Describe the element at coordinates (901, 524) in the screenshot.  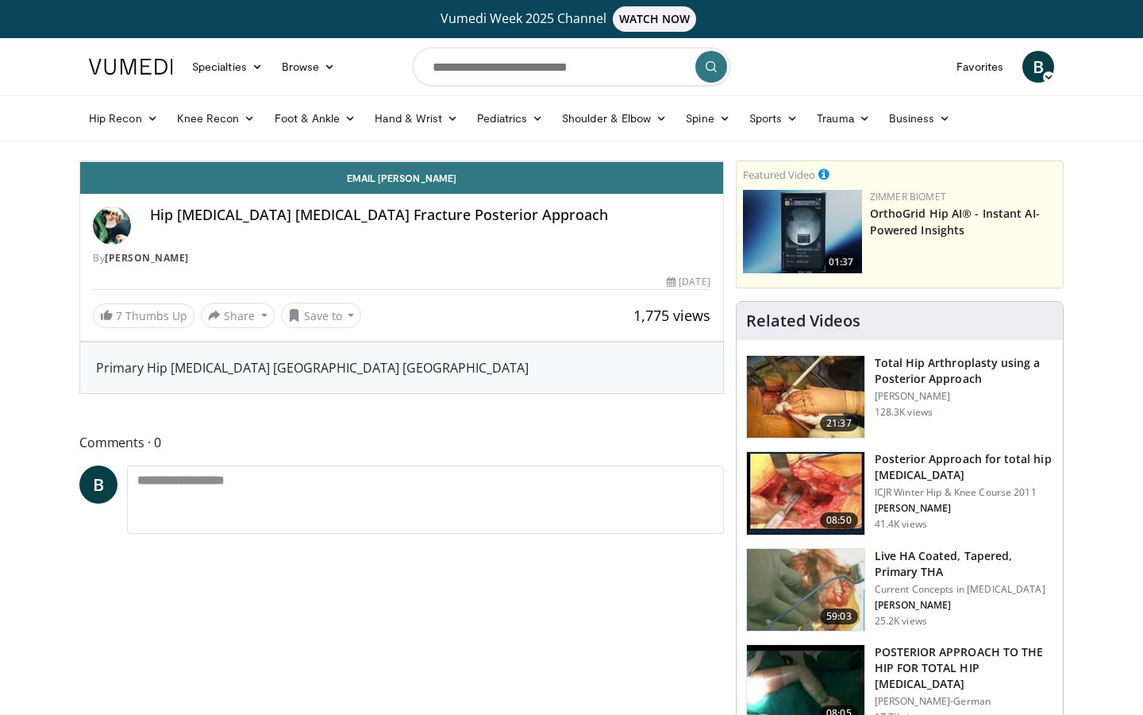
I see `p: 41.4K views` at that location.